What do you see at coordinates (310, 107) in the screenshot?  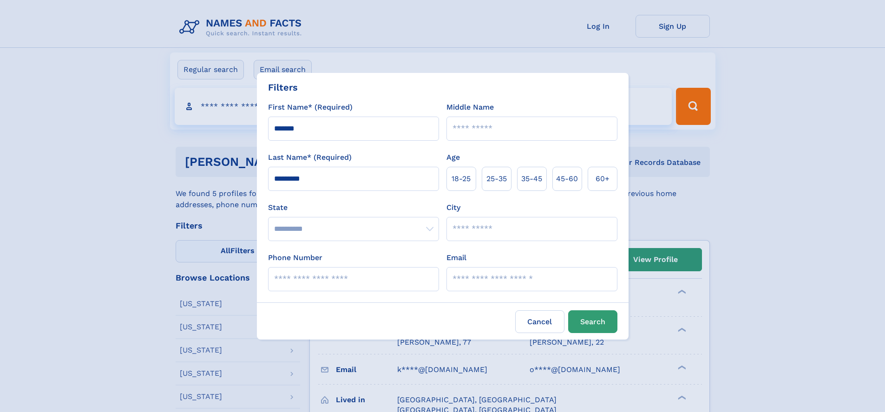 I see `label: First Name* (Required)` at bounding box center [310, 107].